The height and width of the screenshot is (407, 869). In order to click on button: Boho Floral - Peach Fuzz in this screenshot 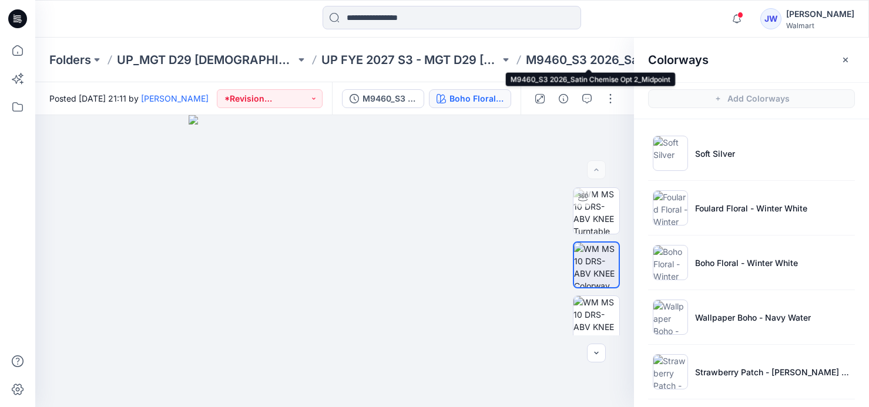, I will do `click(470, 99)`.